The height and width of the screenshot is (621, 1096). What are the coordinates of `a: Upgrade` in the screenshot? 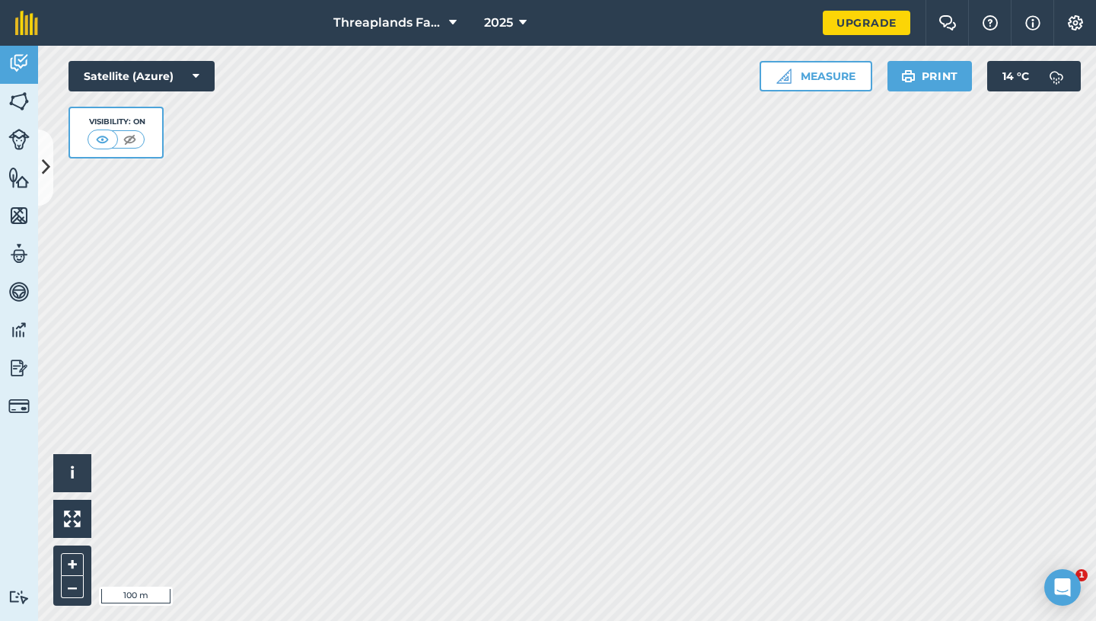 It's located at (866, 23).